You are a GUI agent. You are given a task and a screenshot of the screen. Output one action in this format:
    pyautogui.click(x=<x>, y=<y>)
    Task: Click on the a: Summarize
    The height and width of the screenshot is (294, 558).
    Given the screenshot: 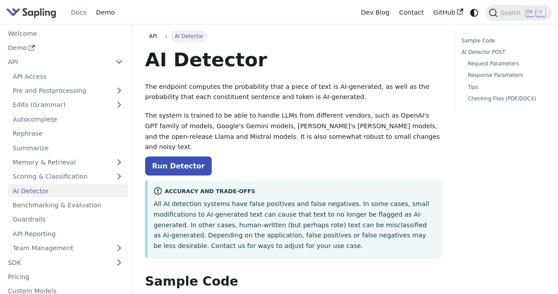 What is the action you would take?
    pyautogui.click(x=68, y=147)
    